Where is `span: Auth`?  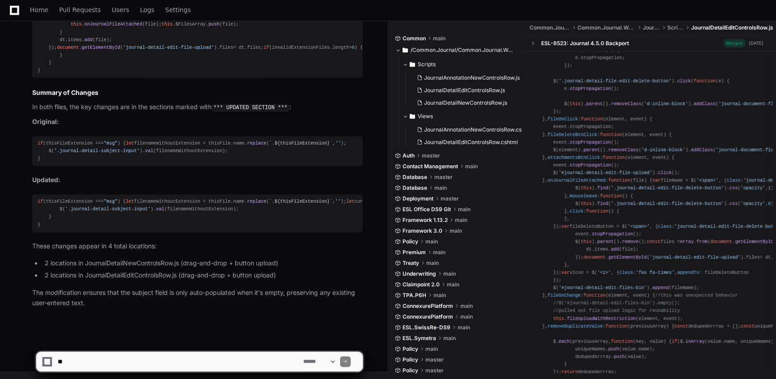 span: Auth is located at coordinates (408, 156).